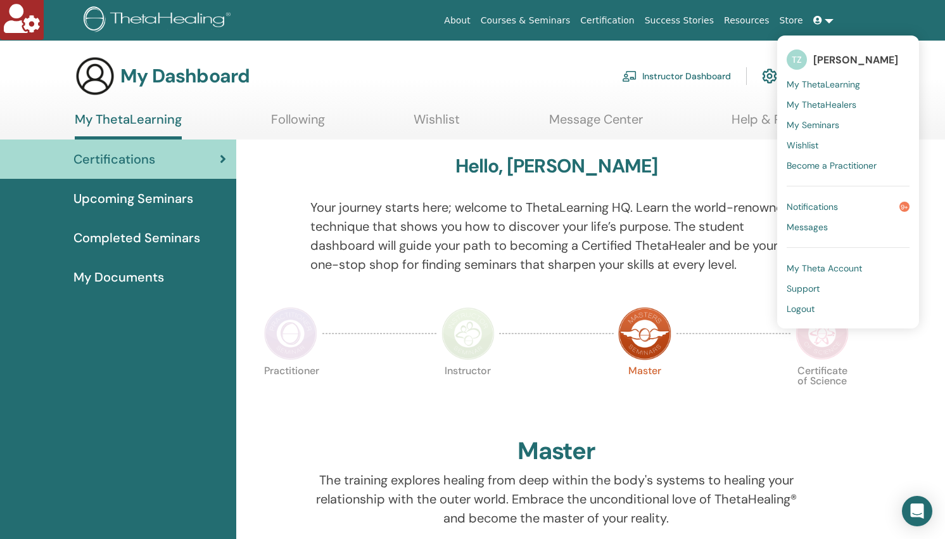 The height and width of the screenshot is (539, 945). What do you see at coordinates (823, 333) in the screenshot?
I see `img: Certificate of Science` at bounding box center [823, 333].